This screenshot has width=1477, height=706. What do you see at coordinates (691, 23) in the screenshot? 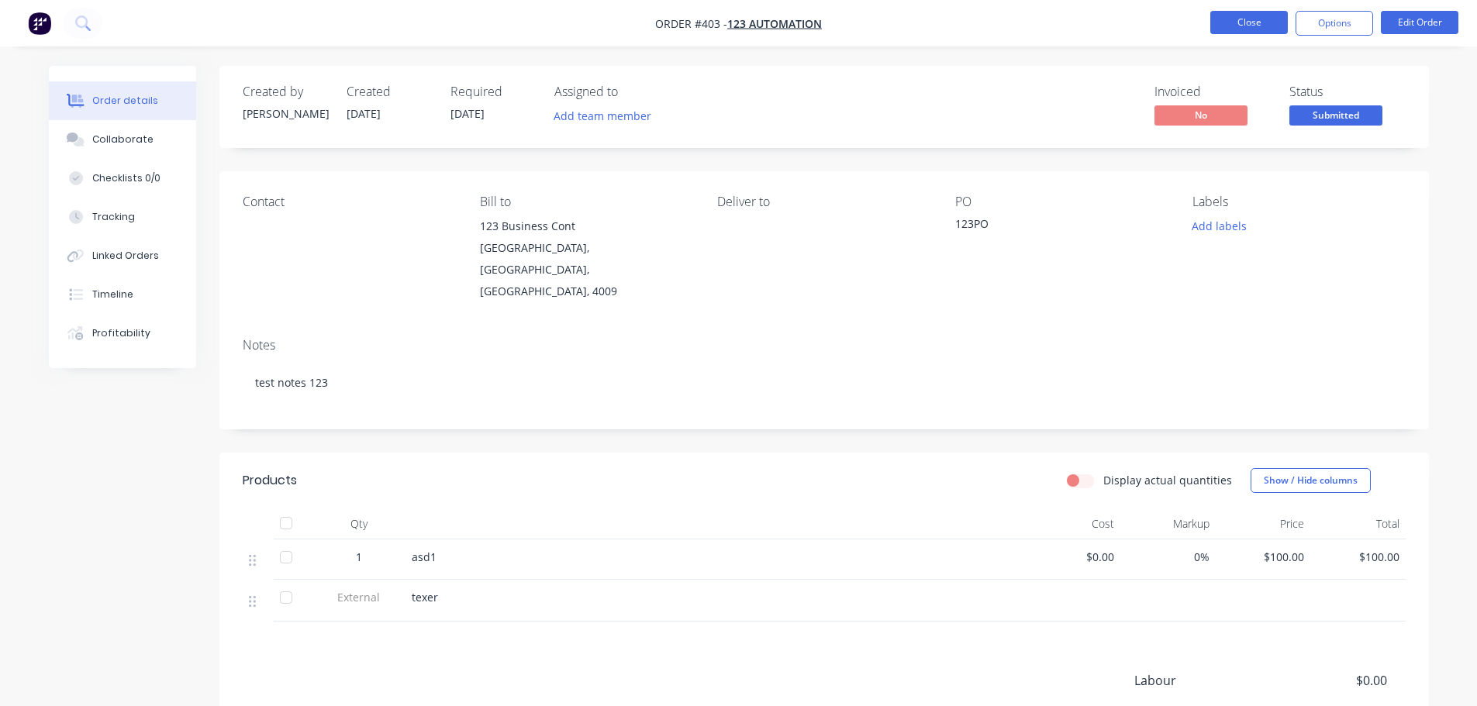
I see `span: Order #403 -` at bounding box center [691, 23].